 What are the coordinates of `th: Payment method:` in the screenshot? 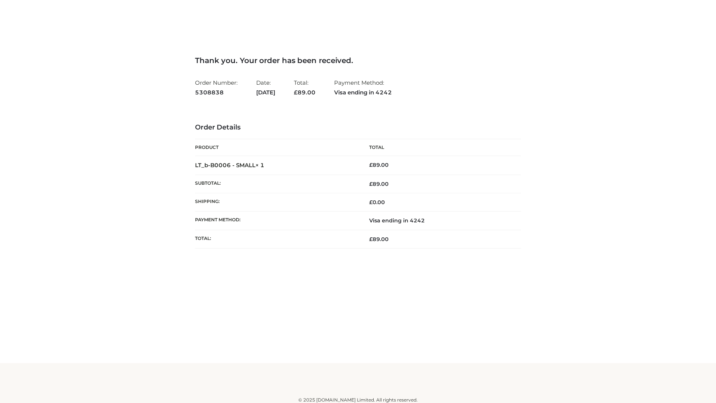 It's located at (276, 220).